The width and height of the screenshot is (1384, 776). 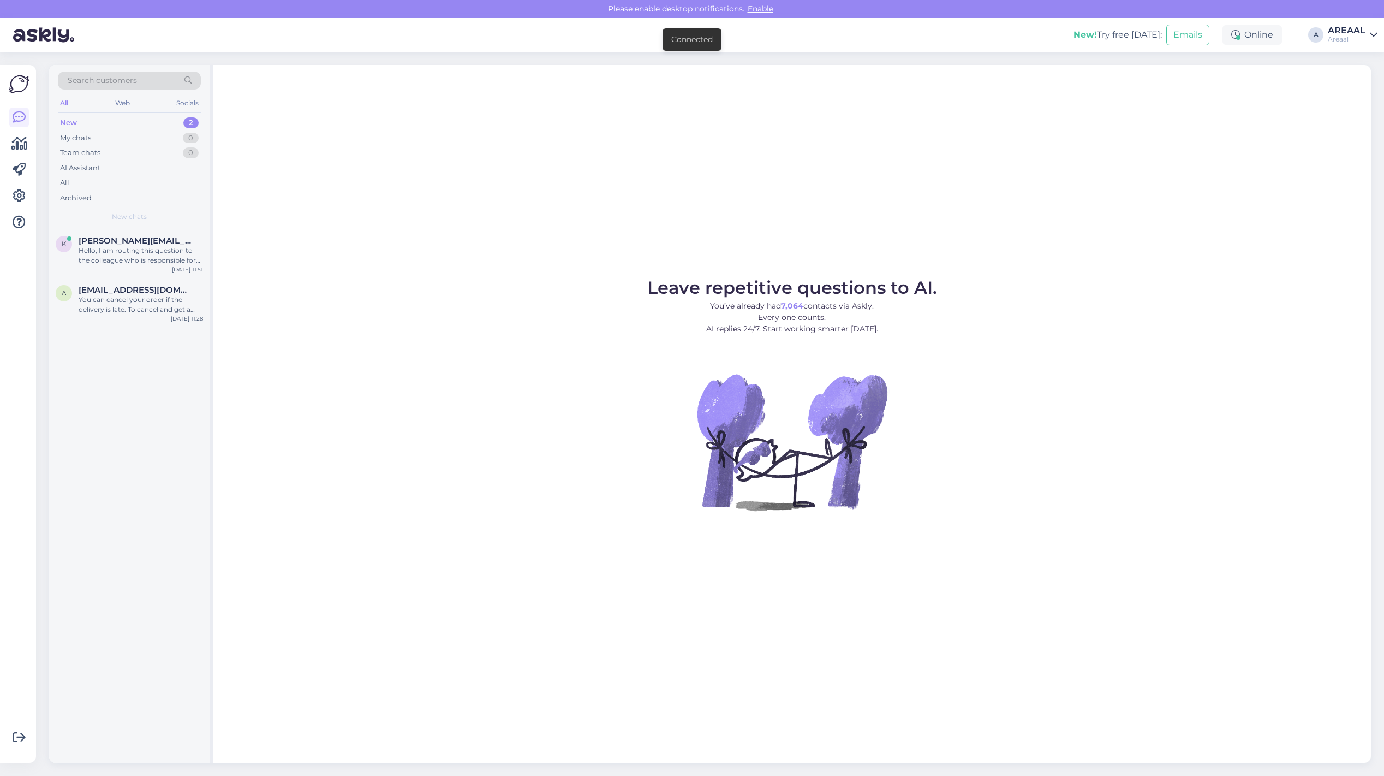 I want to click on span: New chats, so click(x=129, y=217).